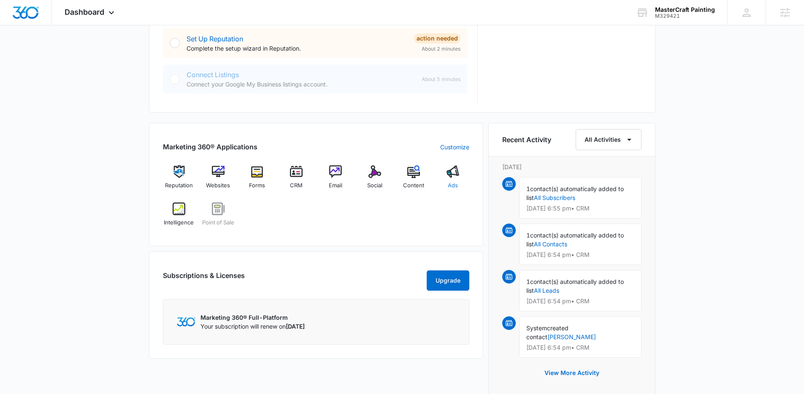 The height and width of the screenshot is (394, 804). Describe the element at coordinates (296, 181) in the screenshot. I see `a: CRM` at that location.